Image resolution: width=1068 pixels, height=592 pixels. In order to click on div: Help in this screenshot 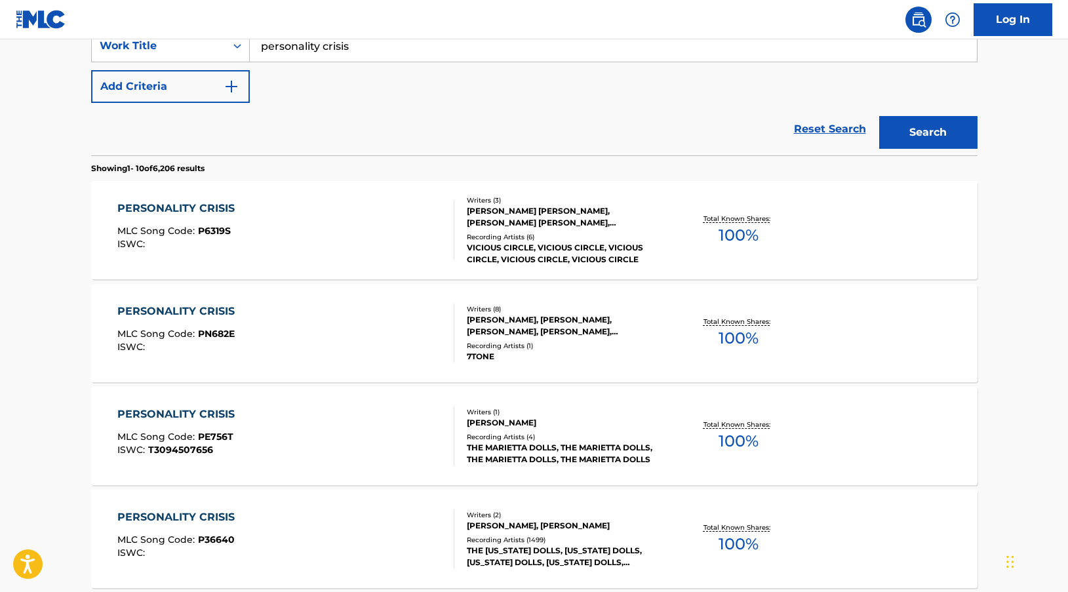, I will do `click(953, 20)`.